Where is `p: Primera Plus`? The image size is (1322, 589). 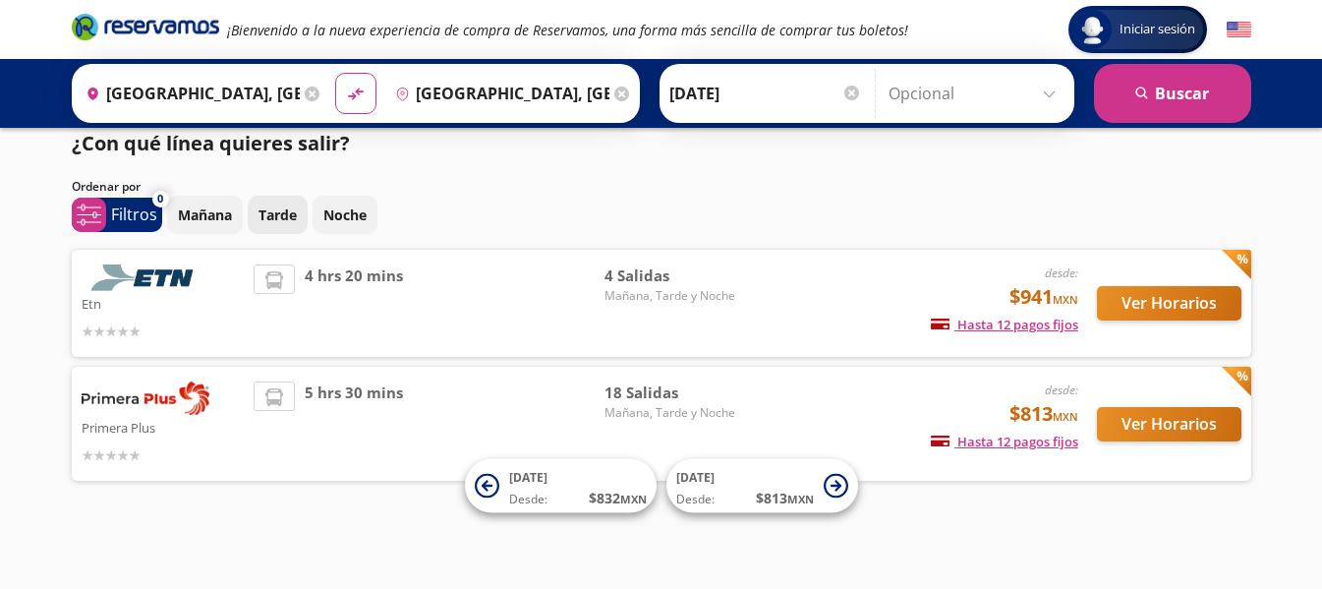 p: Primera Plus is located at coordinates (163, 427).